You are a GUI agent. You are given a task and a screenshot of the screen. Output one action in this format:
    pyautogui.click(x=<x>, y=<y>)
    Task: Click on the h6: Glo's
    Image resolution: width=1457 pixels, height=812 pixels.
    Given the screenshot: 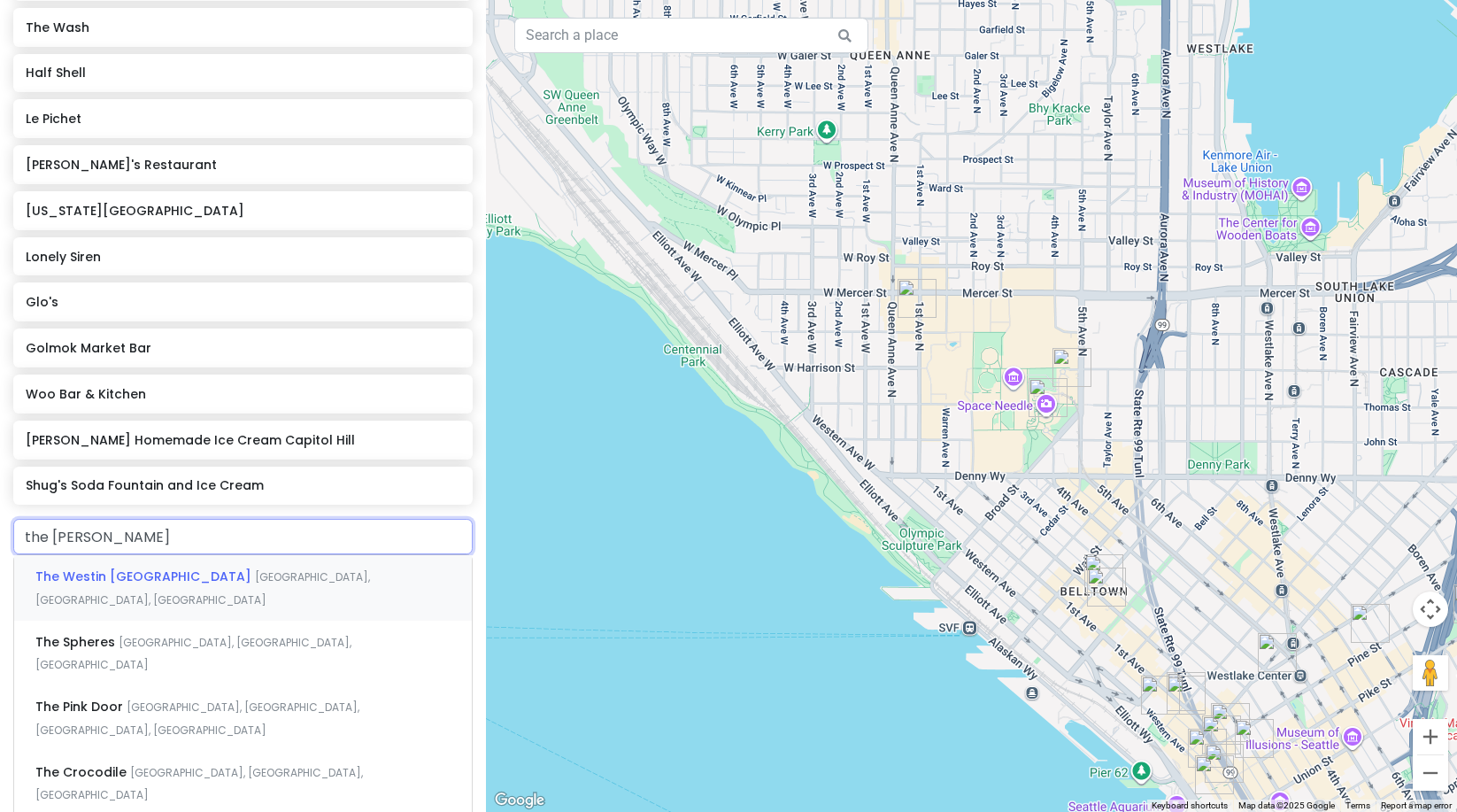 What is the action you would take?
    pyautogui.click(x=243, y=302)
    